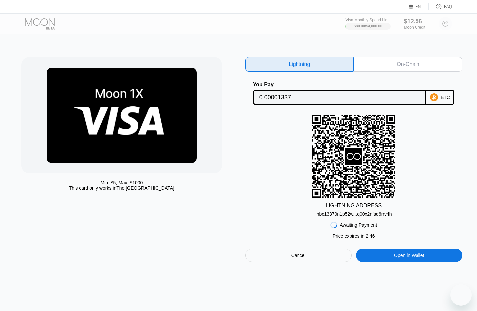 The width and height of the screenshot is (477, 311). I want to click on div: Open in Wallet, so click(409, 256).